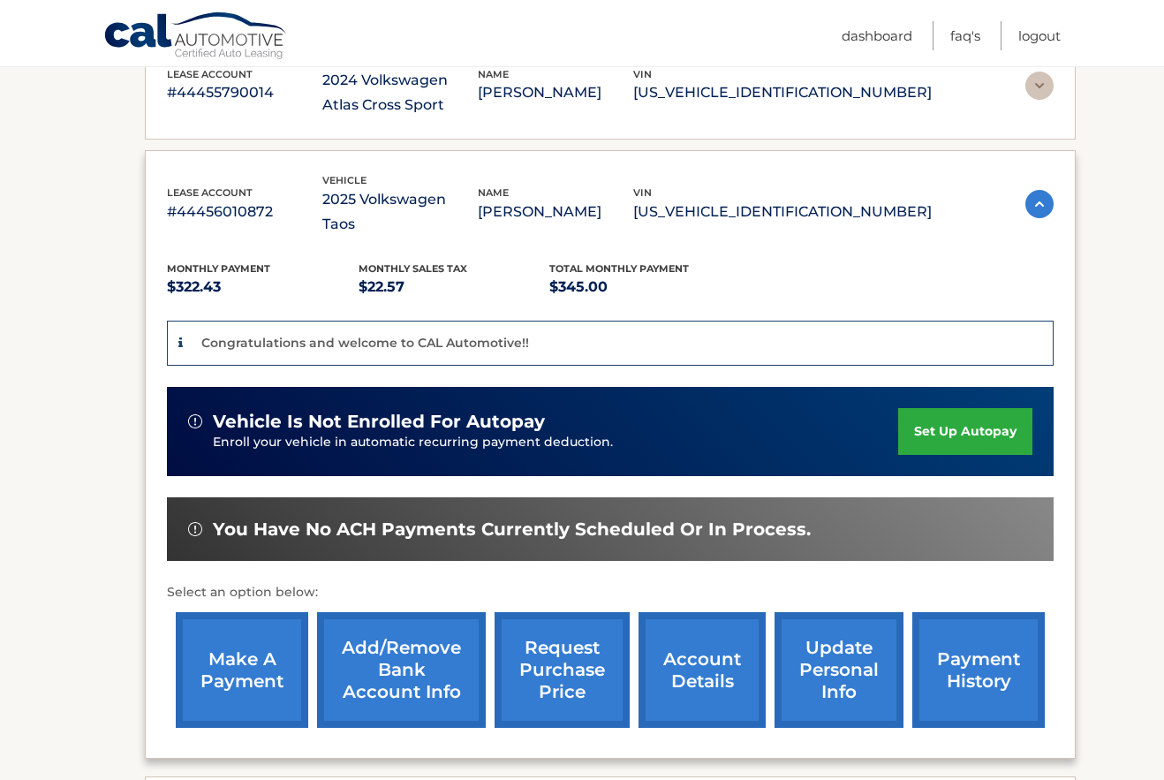  I want to click on p: Select an option below:, so click(610, 593).